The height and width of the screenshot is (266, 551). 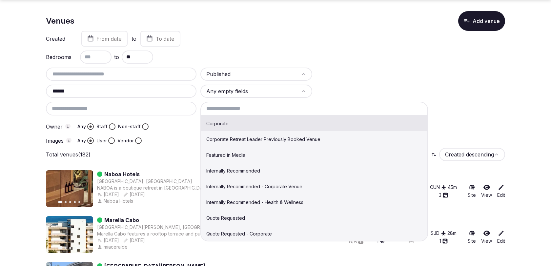 I want to click on button: Naboa Hotels, so click(x=116, y=201).